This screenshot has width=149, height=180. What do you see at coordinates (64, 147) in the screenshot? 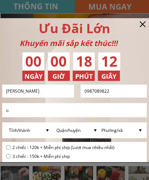
I see `span: 2 chiếc : 120k + Miễn phí ship (Lượt mua nhiều nhất)` at bounding box center [64, 147].